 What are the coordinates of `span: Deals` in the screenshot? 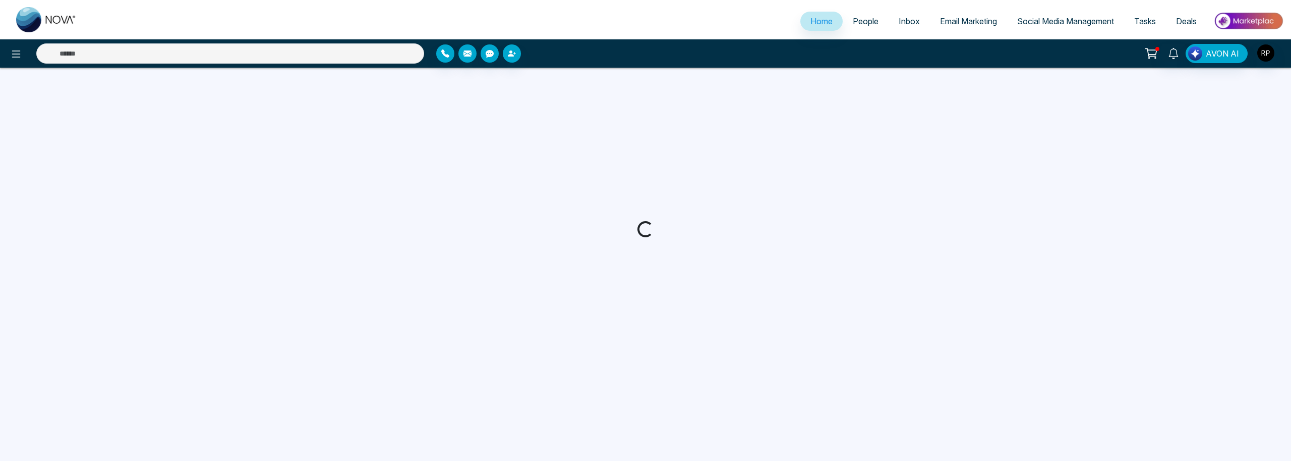 It's located at (1186, 21).